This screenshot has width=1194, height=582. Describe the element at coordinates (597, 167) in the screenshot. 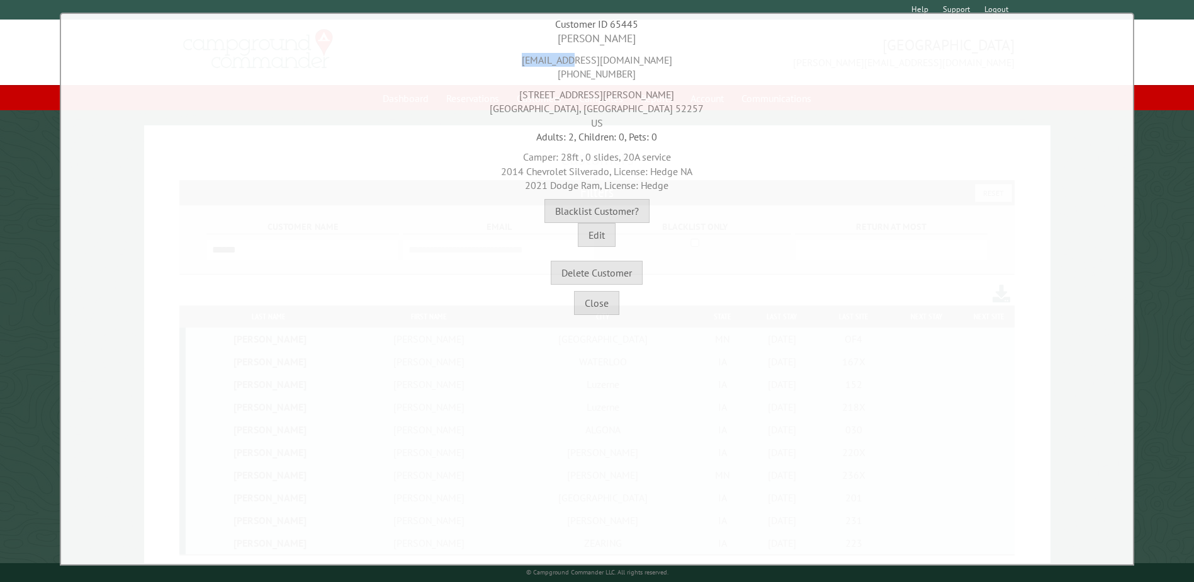

I see `div: Camper: 28ft , 0 slides, 20A service` at that location.